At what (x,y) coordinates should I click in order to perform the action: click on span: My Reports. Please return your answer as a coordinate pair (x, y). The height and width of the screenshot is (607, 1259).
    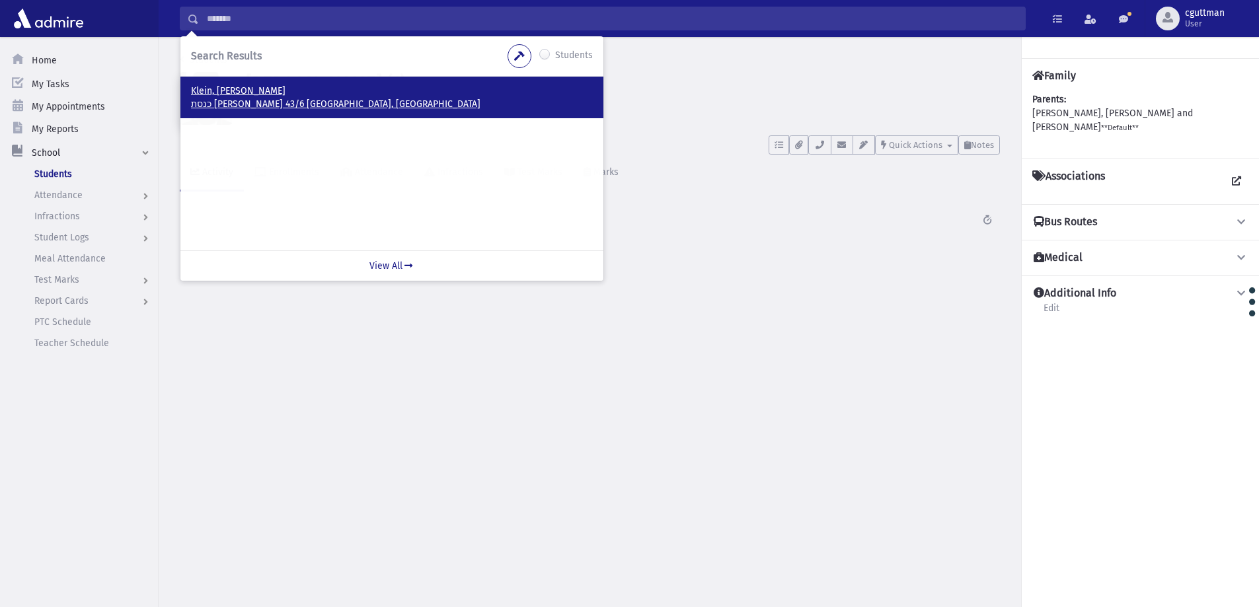
    Looking at the image, I should click on (55, 129).